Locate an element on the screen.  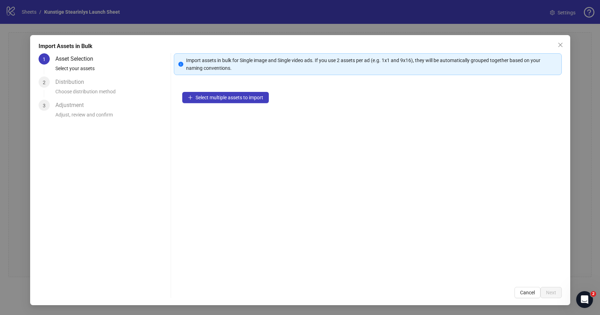
span: Select multiple assets to import is located at coordinates (229, 97).